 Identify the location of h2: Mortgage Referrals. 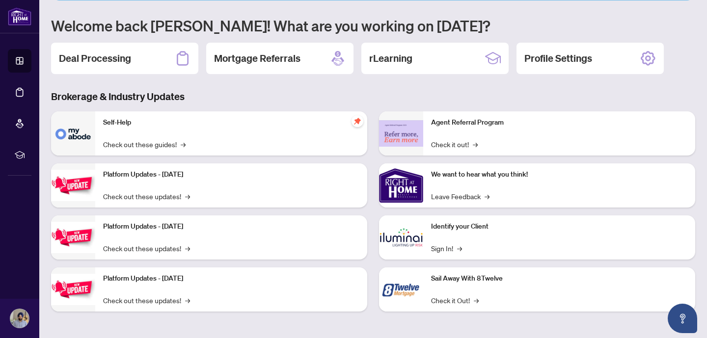
(257, 58).